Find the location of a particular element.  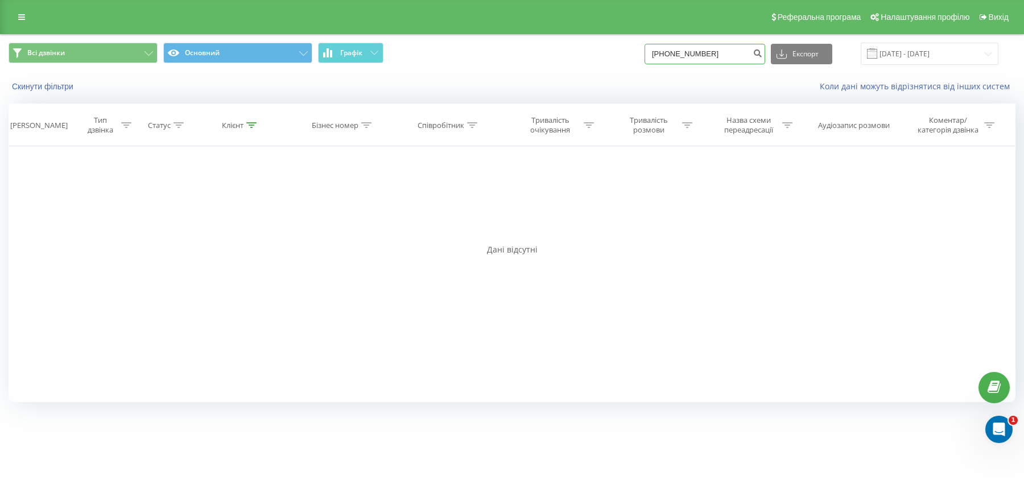

span: Всі дзвінки is located at coordinates (46, 53).